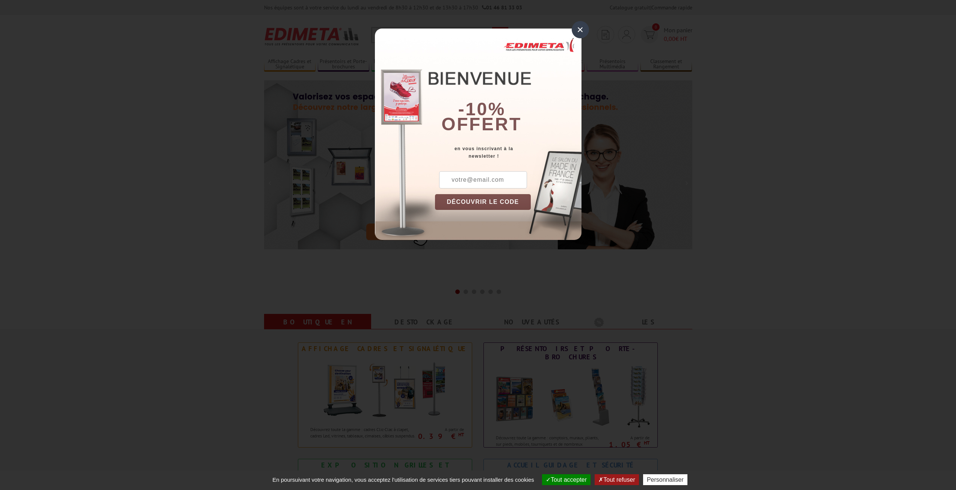 This screenshot has height=490, width=956. Describe the element at coordinates (483, 180) in the screenshot. I see `input: votre@email.com` at that location.